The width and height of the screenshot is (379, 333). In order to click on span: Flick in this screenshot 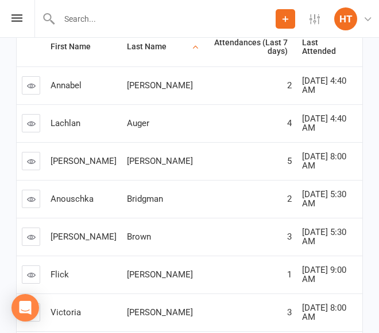, I will do `click(60, 275)`.